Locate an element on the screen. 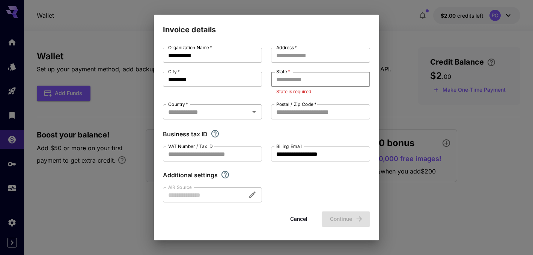 The width and height of the screenshot is (533, 255). label: Billing Email is located at coordinates (289, 146).